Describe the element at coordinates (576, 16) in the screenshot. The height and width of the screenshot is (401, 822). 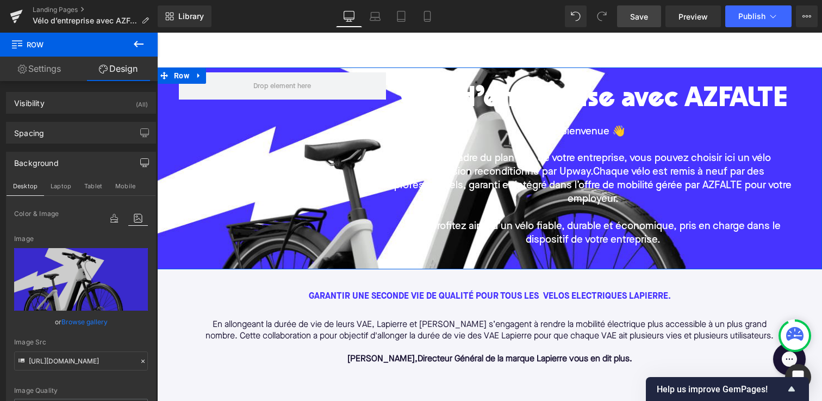
I see `button: Undo` at that location.